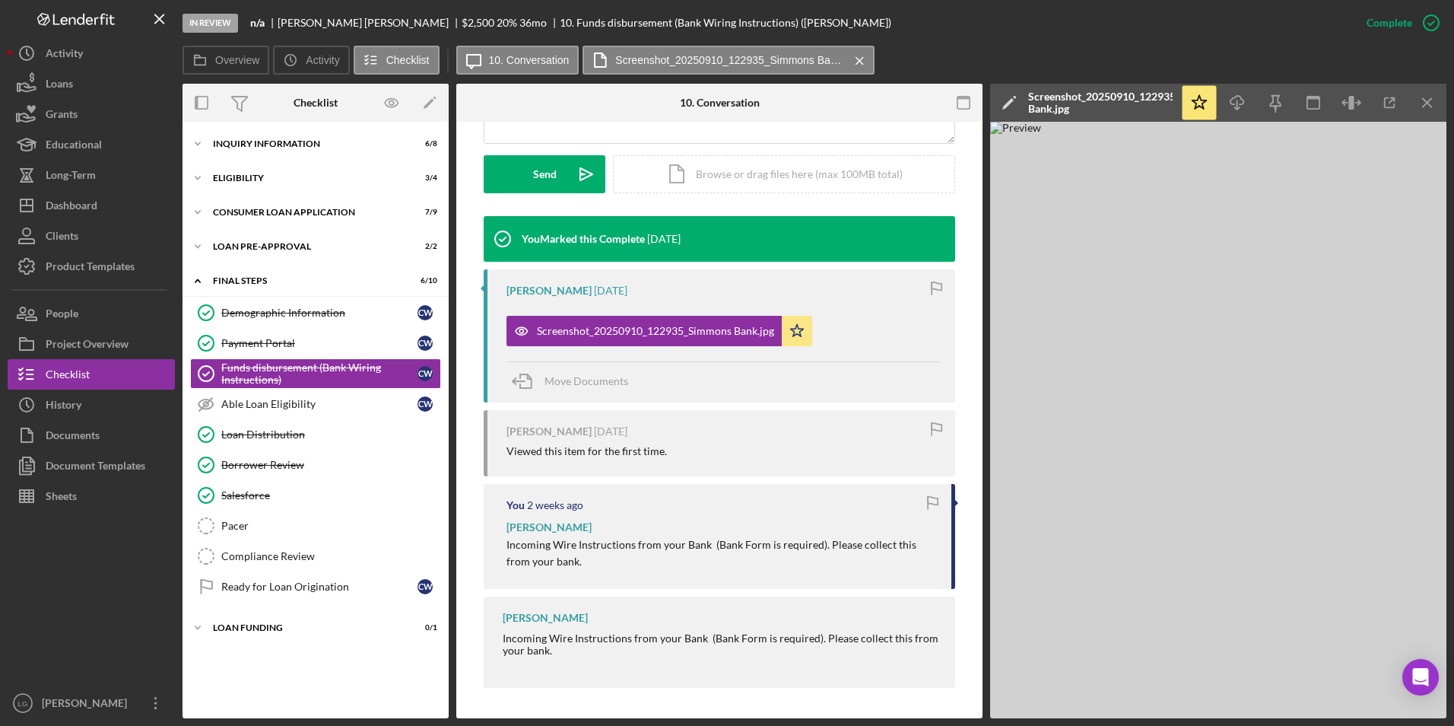 The height and width of the screenshot is (726, 1454). What do you see at coordinates (1390, 23) in the screenshot?
I see `div: Complete` at bounding box center [1390, 23].